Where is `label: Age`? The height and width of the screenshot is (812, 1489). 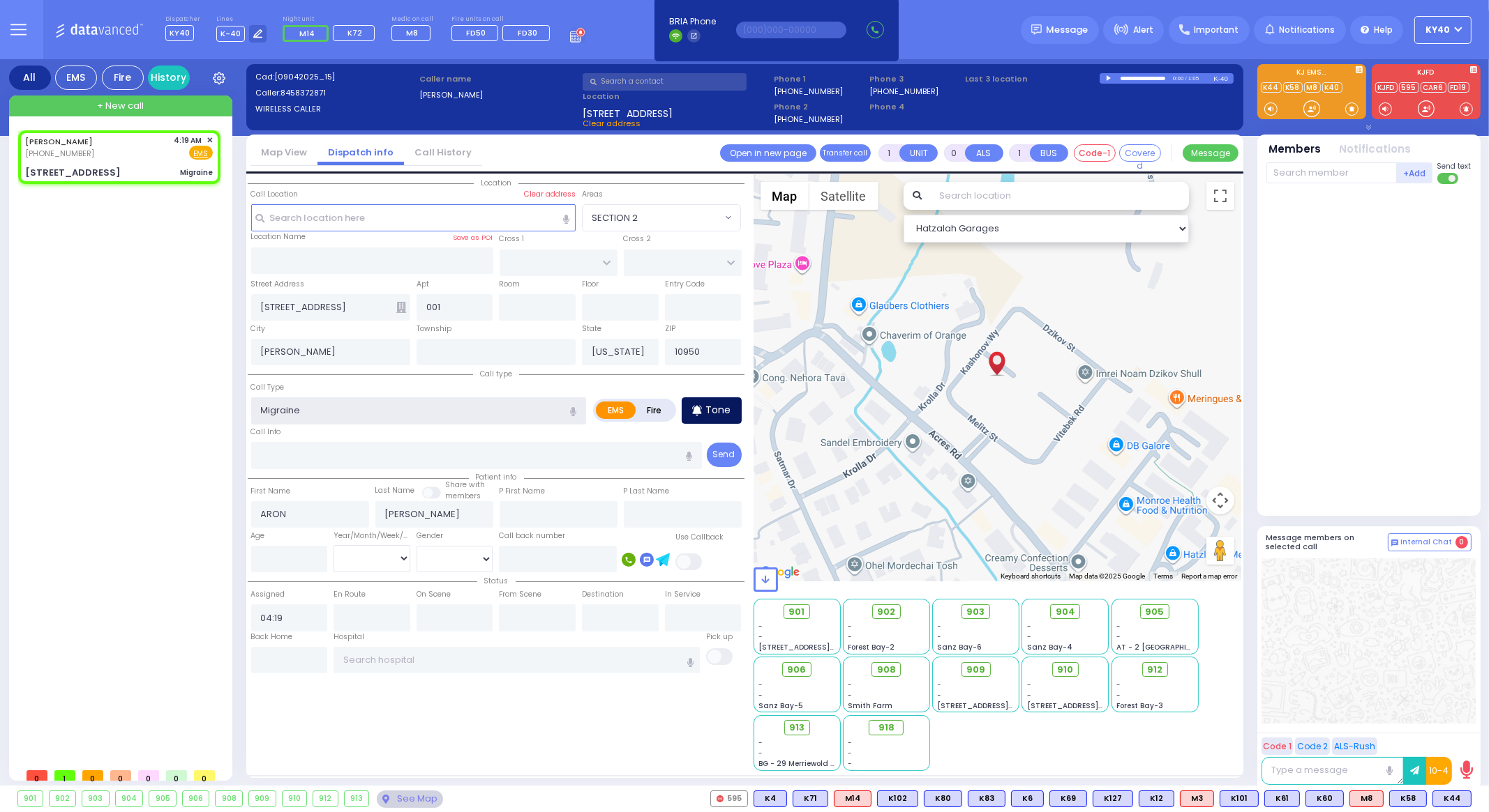 label: Age is located at coordinates (258, 537).